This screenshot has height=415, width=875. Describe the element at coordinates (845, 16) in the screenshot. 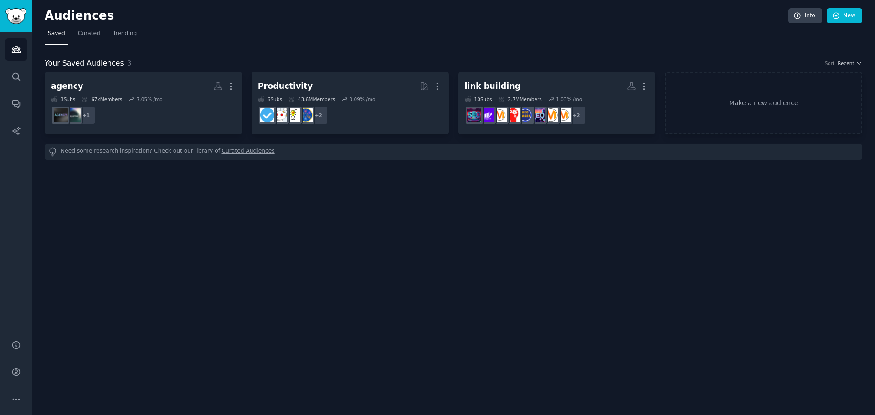

I see `a: New` at that location.